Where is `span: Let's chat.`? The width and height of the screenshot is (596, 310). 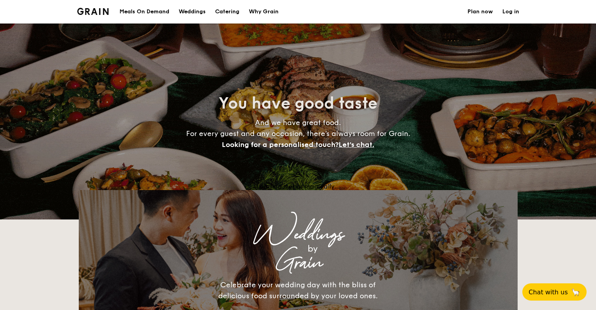
span: Let's chat. is located at coordinates (356, 145).